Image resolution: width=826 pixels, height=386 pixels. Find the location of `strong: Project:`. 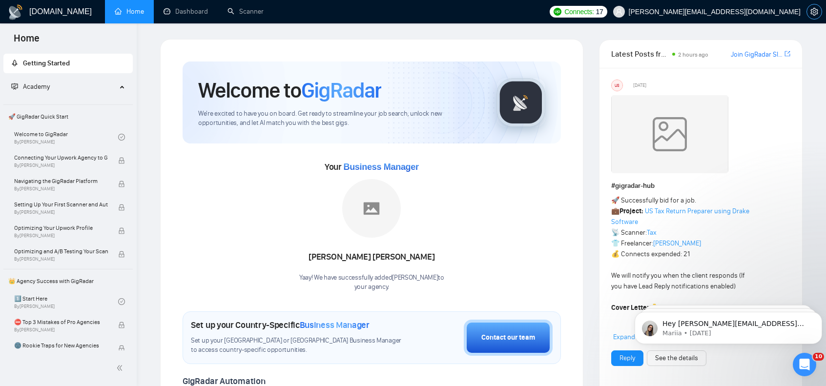

strong: Project: is located at coordinates (631, 211).